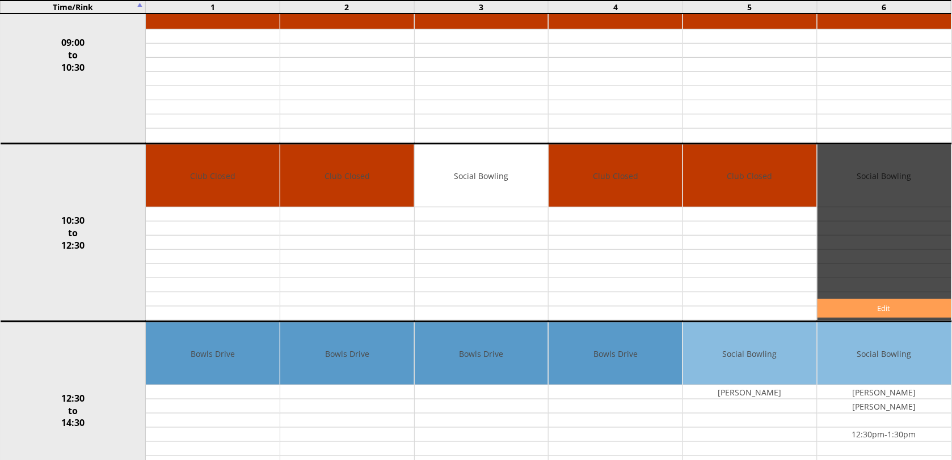  Describe the element at coordinates (884, 435) in the screenshot. I see `td: 12:30pm-1:30pm` at that location.